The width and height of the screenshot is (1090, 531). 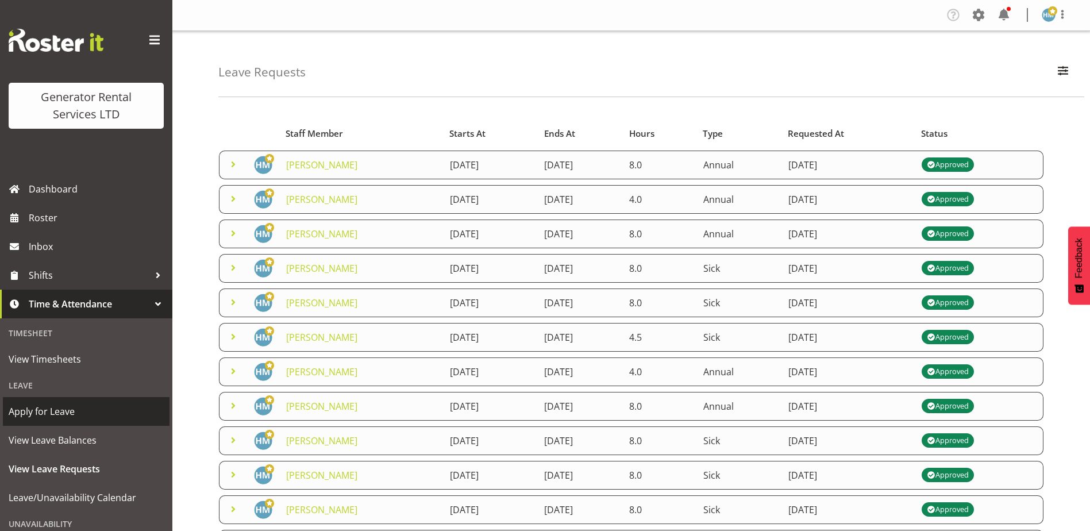 I want to click on a: Leave/Unavailability Calendar, so click(x=86, y=498).